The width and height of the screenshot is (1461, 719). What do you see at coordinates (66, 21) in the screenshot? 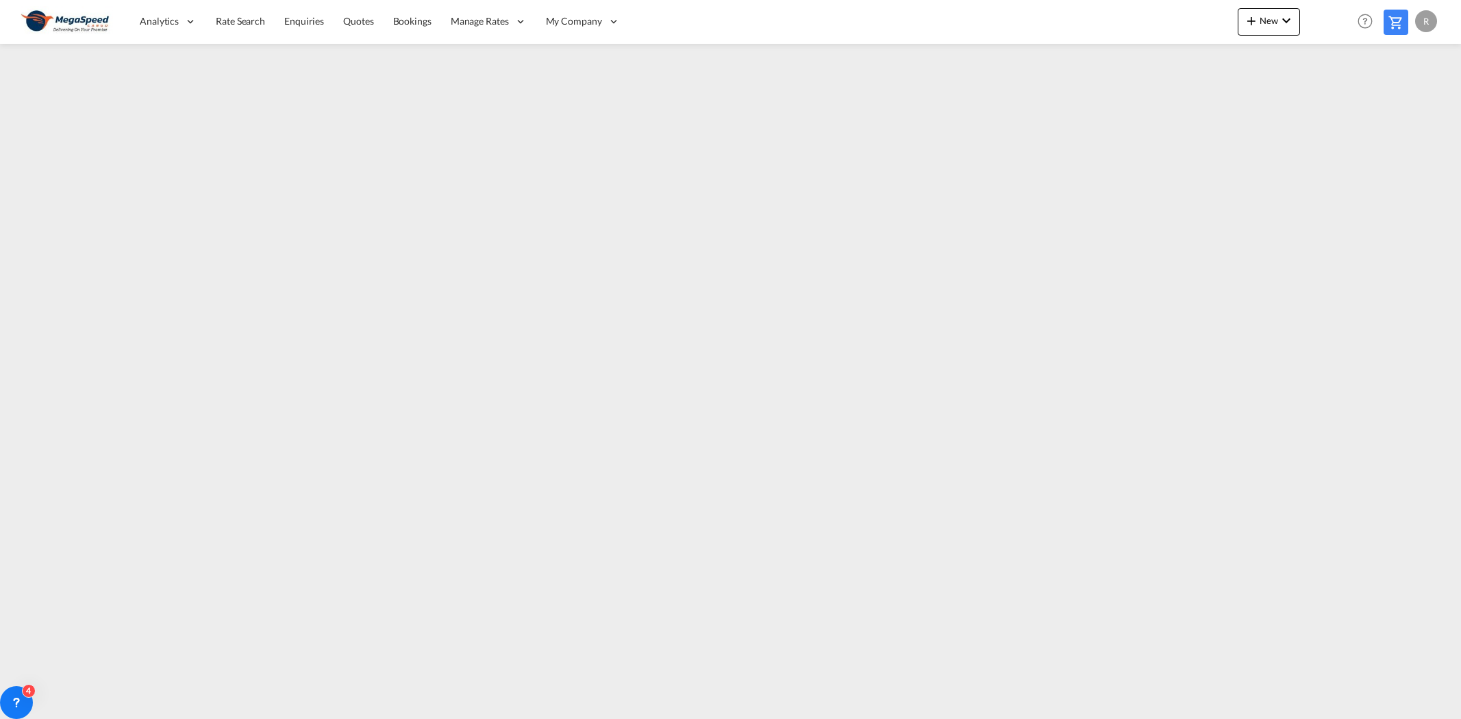
I see `img: ad002ba0aea611eda5429768204679d3.JPG` at bounding box center [66, 21].